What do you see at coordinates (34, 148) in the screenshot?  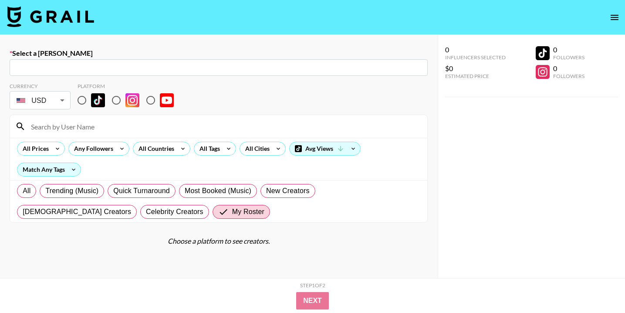 I see `div: All Prices` at bounding box center [34, 148].